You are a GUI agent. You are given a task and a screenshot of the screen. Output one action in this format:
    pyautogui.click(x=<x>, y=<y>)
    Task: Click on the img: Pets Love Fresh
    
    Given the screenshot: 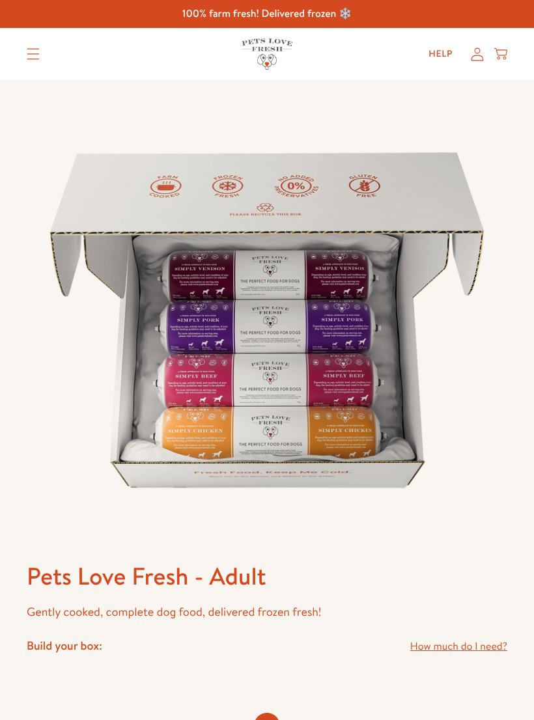 What is the action you would take?
    pyautogui.click(x=267, y=53)
    